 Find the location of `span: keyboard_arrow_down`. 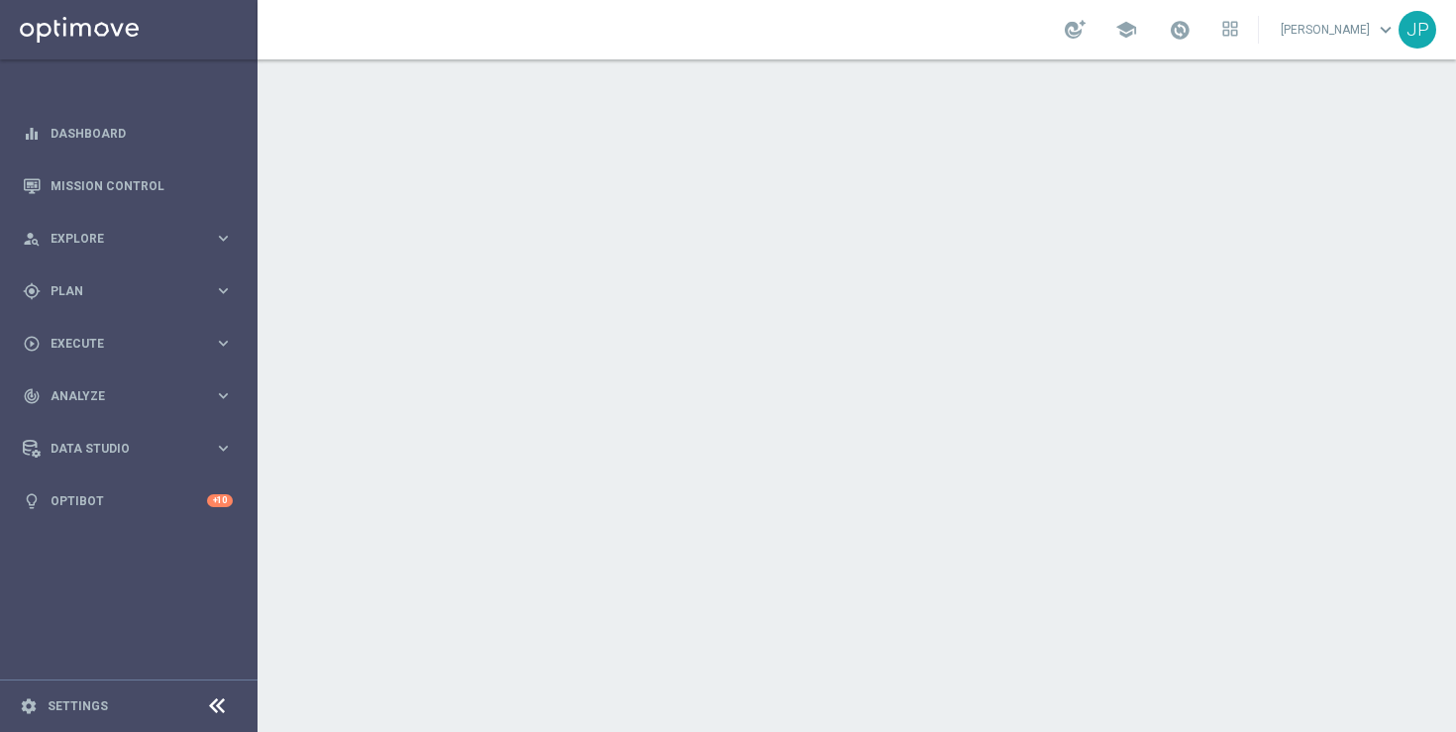

span: keyboard_arrow_down is located at coordinates (1385, 30).